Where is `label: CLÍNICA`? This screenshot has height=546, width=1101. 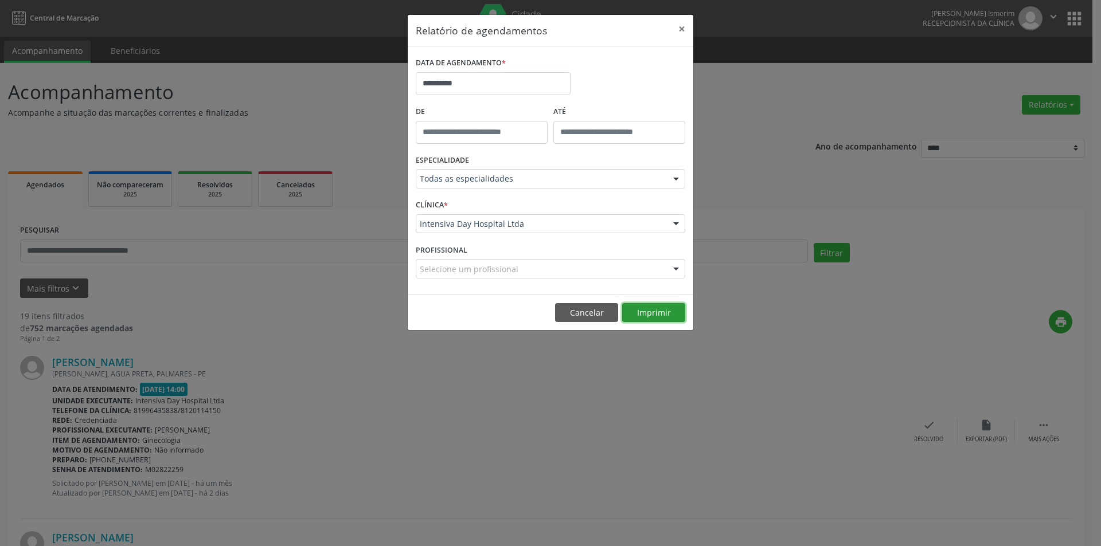 label: CLÍNICA is located at coordinates (432, 205).